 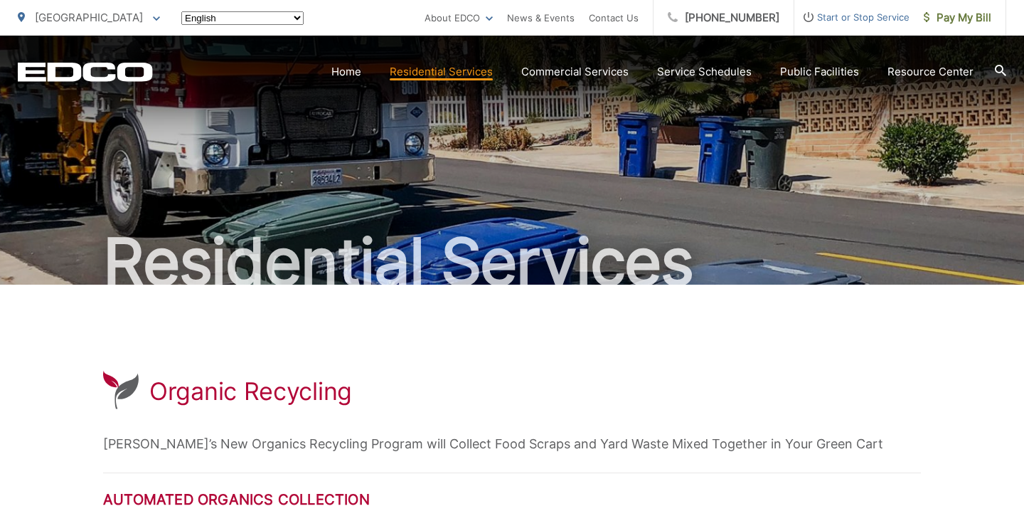 I want to click on a: Commercial Services, so click(x=575, y=72).